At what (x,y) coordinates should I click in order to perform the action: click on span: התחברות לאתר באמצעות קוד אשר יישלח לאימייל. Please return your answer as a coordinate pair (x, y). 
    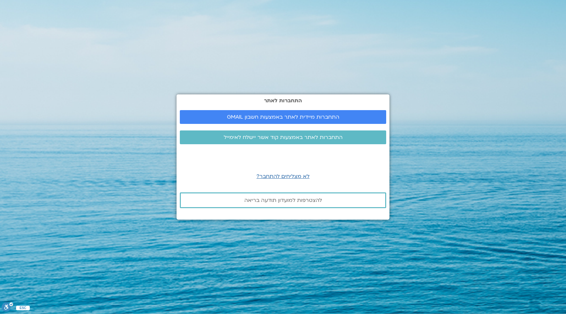
    Looking at the image, I should click on (283, 137).